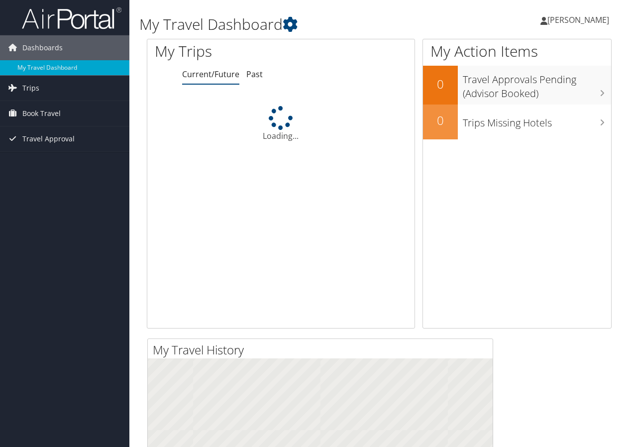 The height and width of the screenshot is (447, 629). I want to click on h1: My Travel Dashboard, so click(299, 24).